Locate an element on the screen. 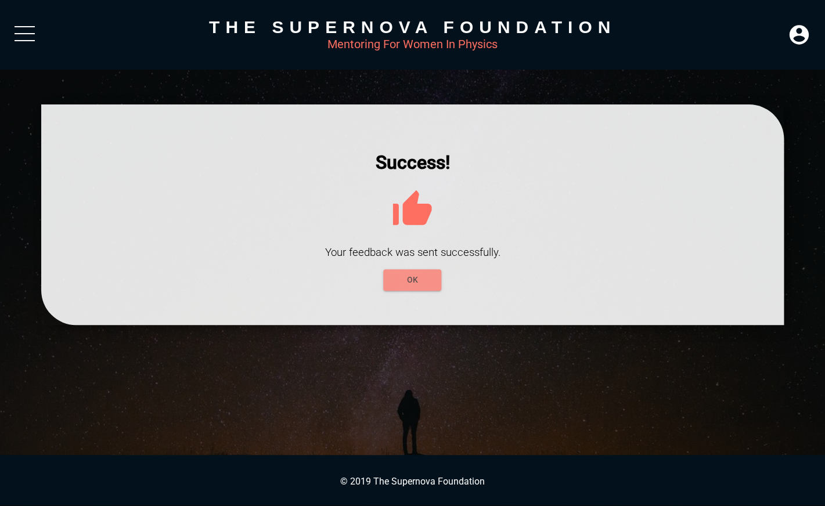 This screenshot has width=825, height=506. div: The Supernova Foundation is located at coordinates (412, 27).